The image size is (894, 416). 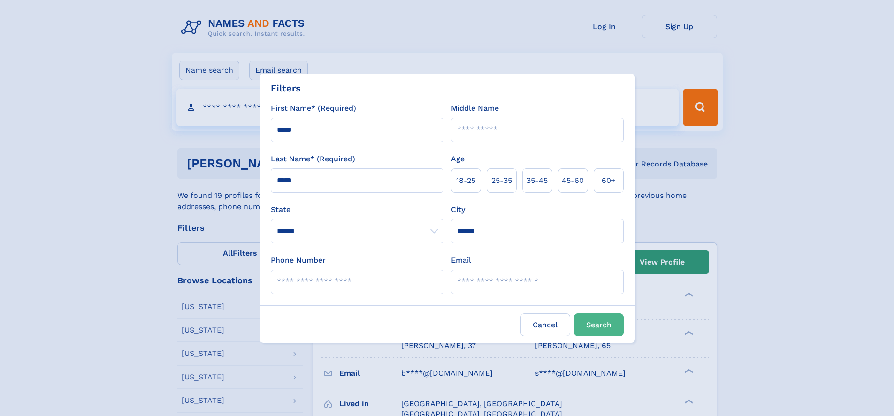 I want to click on label: First Name* (Required), so click(x=313, y=108).